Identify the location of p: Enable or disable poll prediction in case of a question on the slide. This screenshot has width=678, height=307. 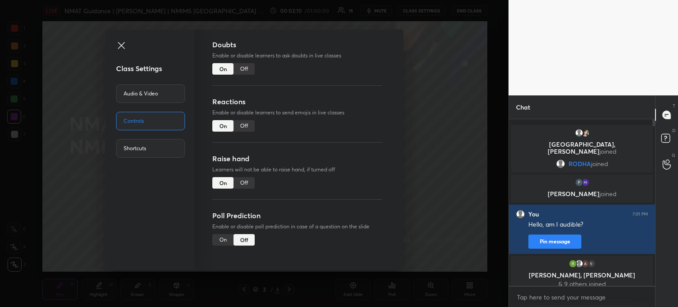
(297, 227).